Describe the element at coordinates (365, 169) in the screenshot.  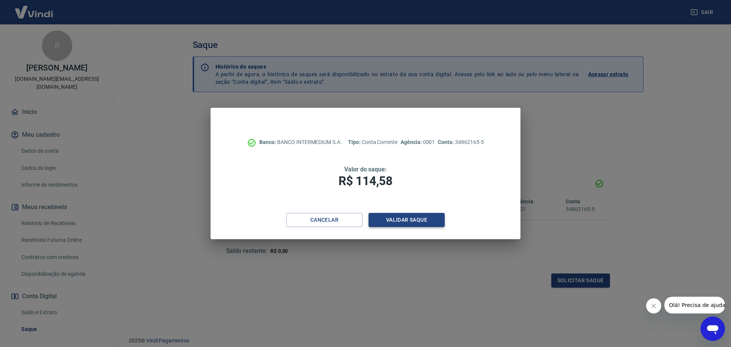
I see `span: Valor do saque:` at that location.